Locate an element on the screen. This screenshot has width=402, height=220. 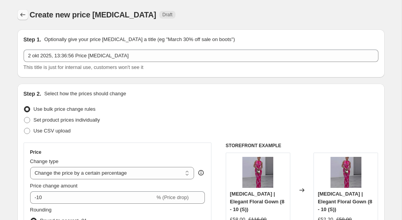
span: % (Price drop) is located at coordinates (172, 197).